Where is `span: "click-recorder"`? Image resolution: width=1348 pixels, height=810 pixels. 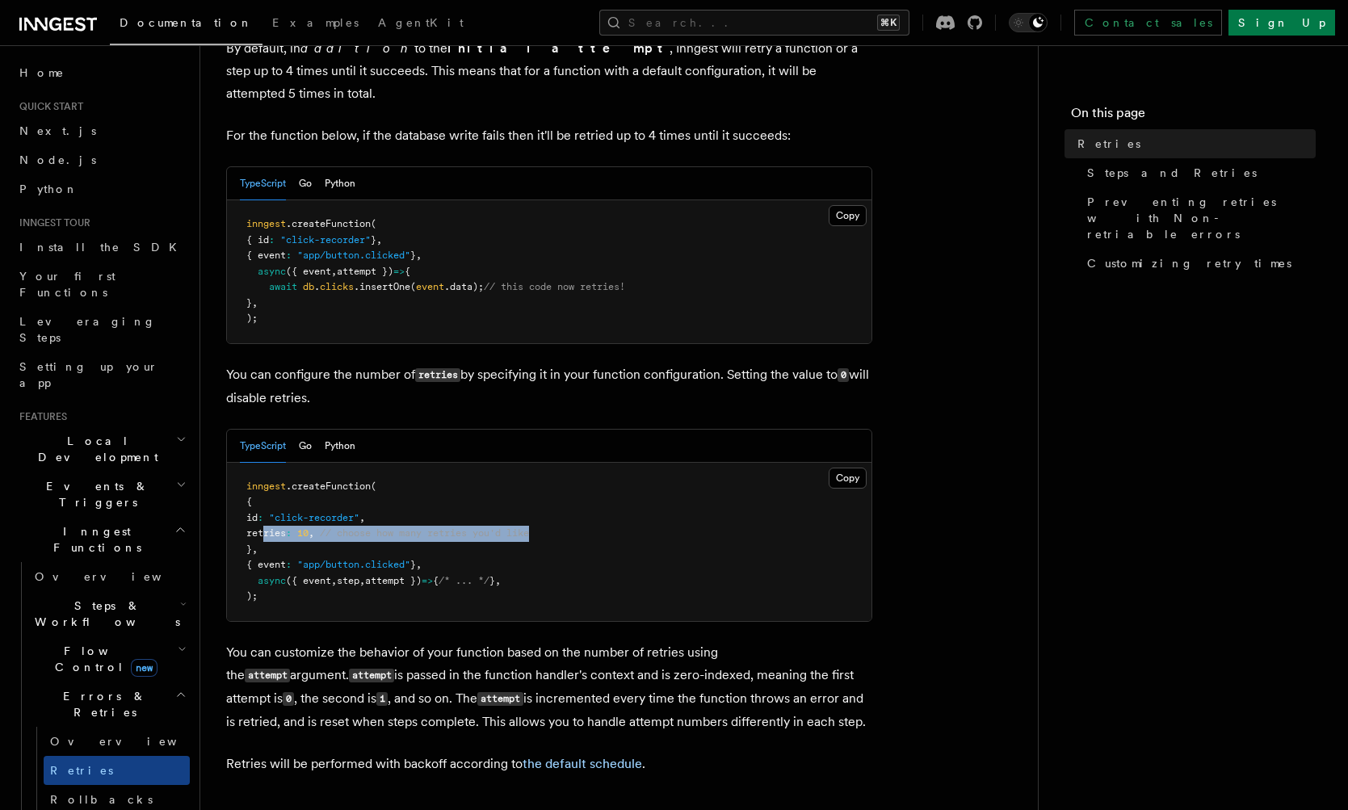 span: "click-recorder" is located at coordinates (314, 518).